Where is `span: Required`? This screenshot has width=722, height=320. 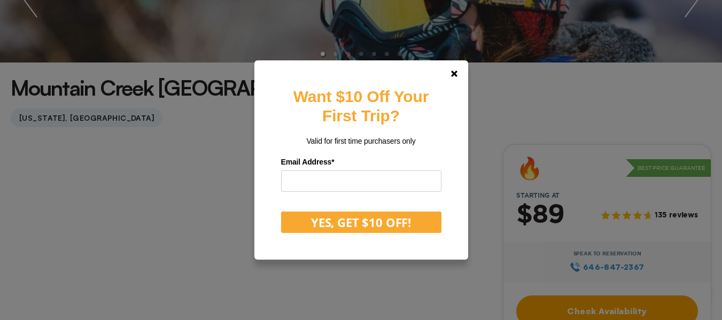 span: Required is located at coordinates (332, 162).